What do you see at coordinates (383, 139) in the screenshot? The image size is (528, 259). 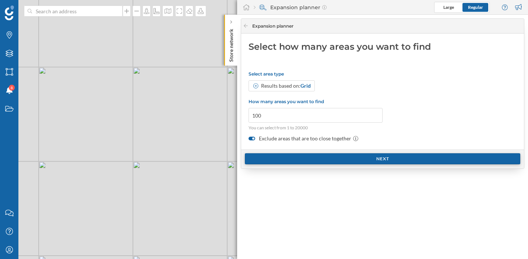 I see `label: Exclude areas that are too close together` at bounding box center [383, 139].